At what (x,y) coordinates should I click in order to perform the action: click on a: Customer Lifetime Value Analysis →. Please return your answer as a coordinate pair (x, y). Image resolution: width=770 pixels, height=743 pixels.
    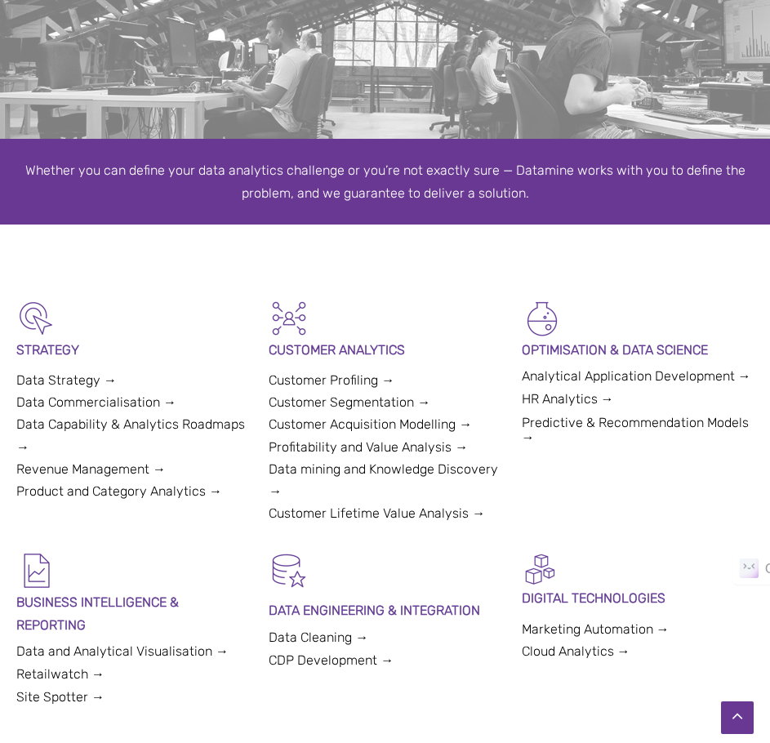
    Looking at the image, I should click on (377, 513).